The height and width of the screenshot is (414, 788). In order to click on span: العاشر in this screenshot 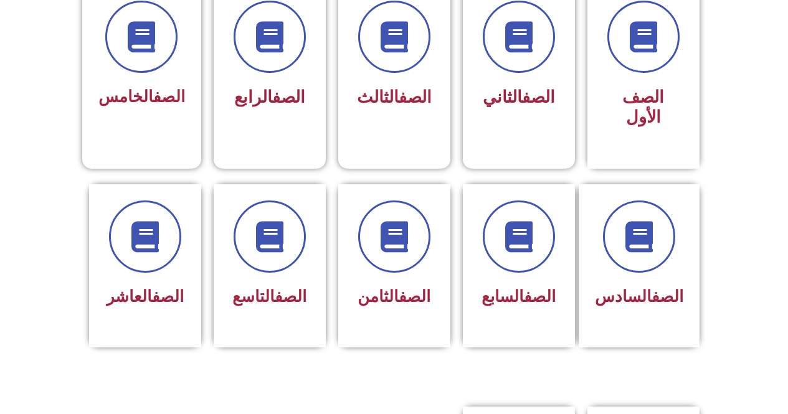, I will do `click(145, 297)`.